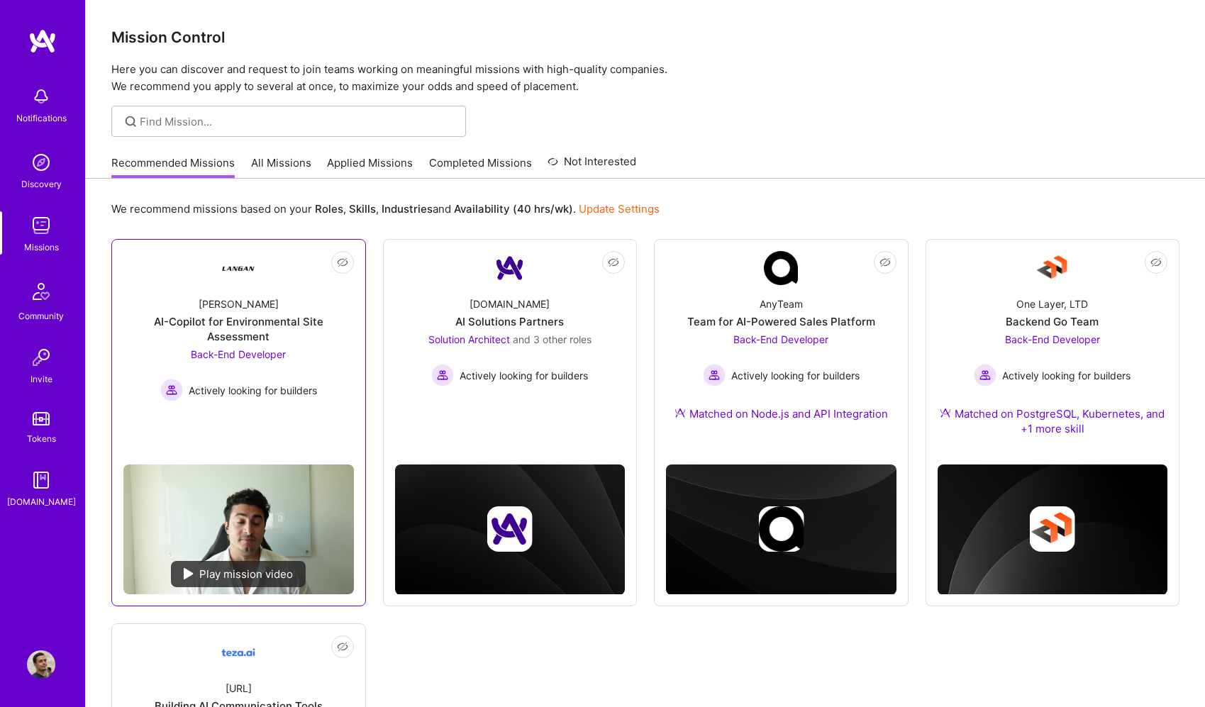 Image resolution: width=1205 pixels, height=707 pixels. I want to click on img: User Avatar, so click(41, 664).